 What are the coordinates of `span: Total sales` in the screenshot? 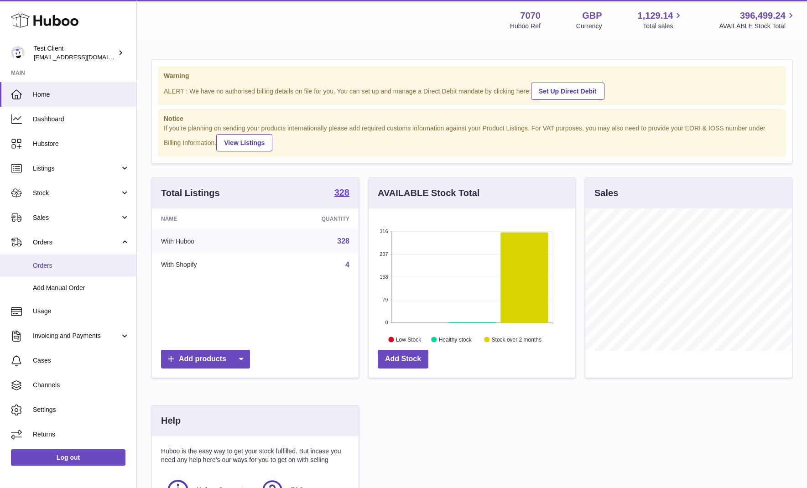 It's located at (663, 26).